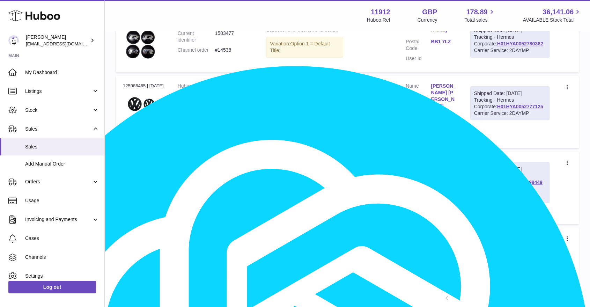 The width and height of the screenshot is (590, 307). Describe the element at coordinates (428, 20) in the screenshot. I see `div: Currency` at that location.